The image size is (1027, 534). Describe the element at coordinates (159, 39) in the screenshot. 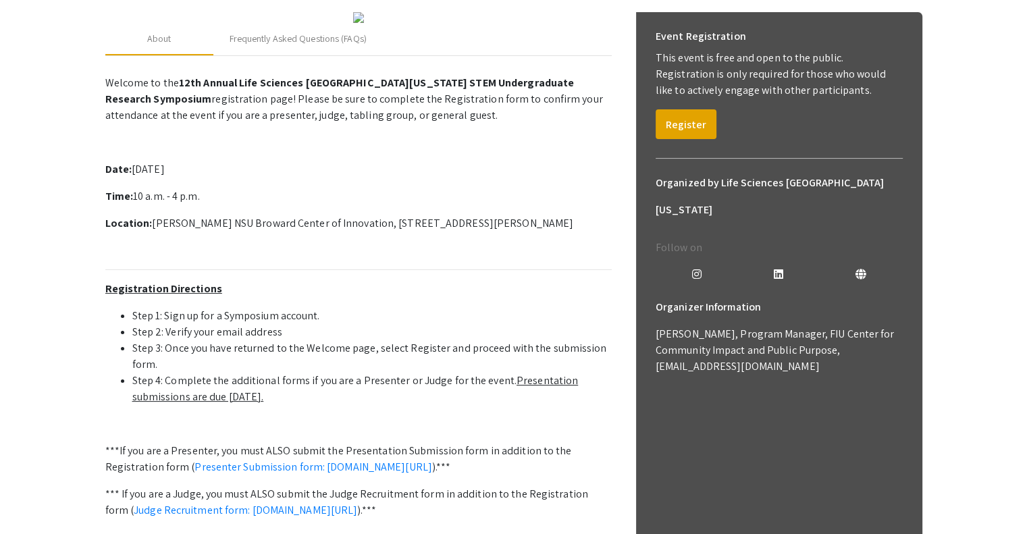

I see `div: About` at that location.